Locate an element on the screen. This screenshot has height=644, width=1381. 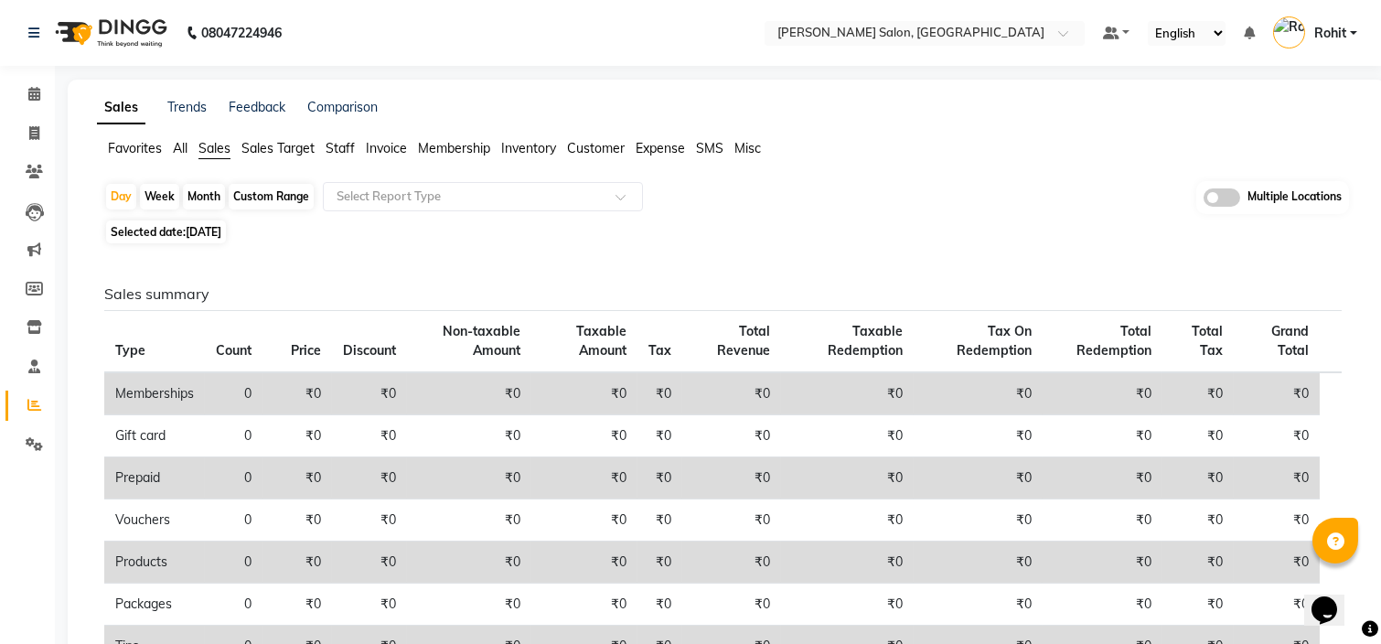
div: Month is located at coordinates (204, 197).